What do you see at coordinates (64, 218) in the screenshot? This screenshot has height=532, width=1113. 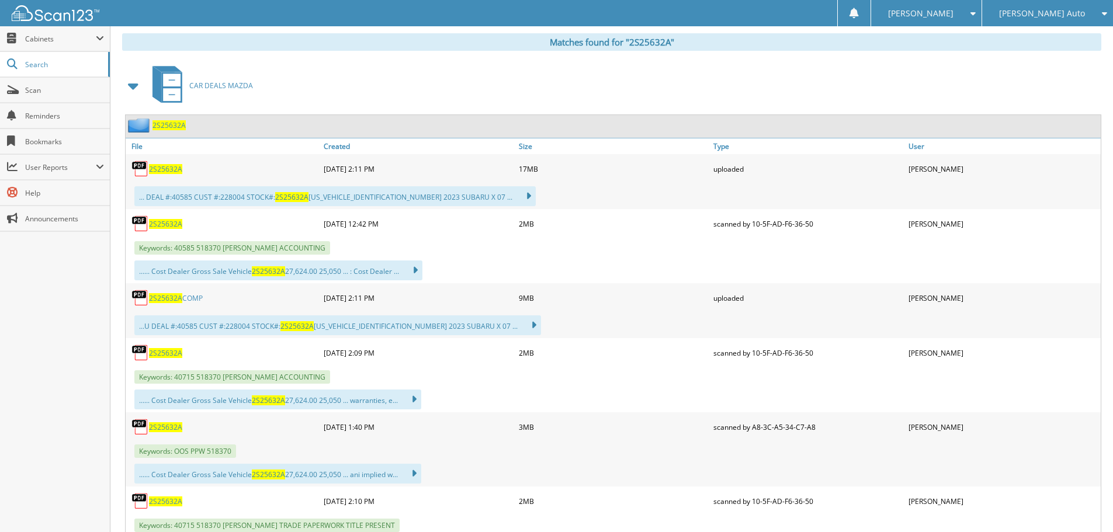 I see `span: Announcements` at bounding box center [64, 218].